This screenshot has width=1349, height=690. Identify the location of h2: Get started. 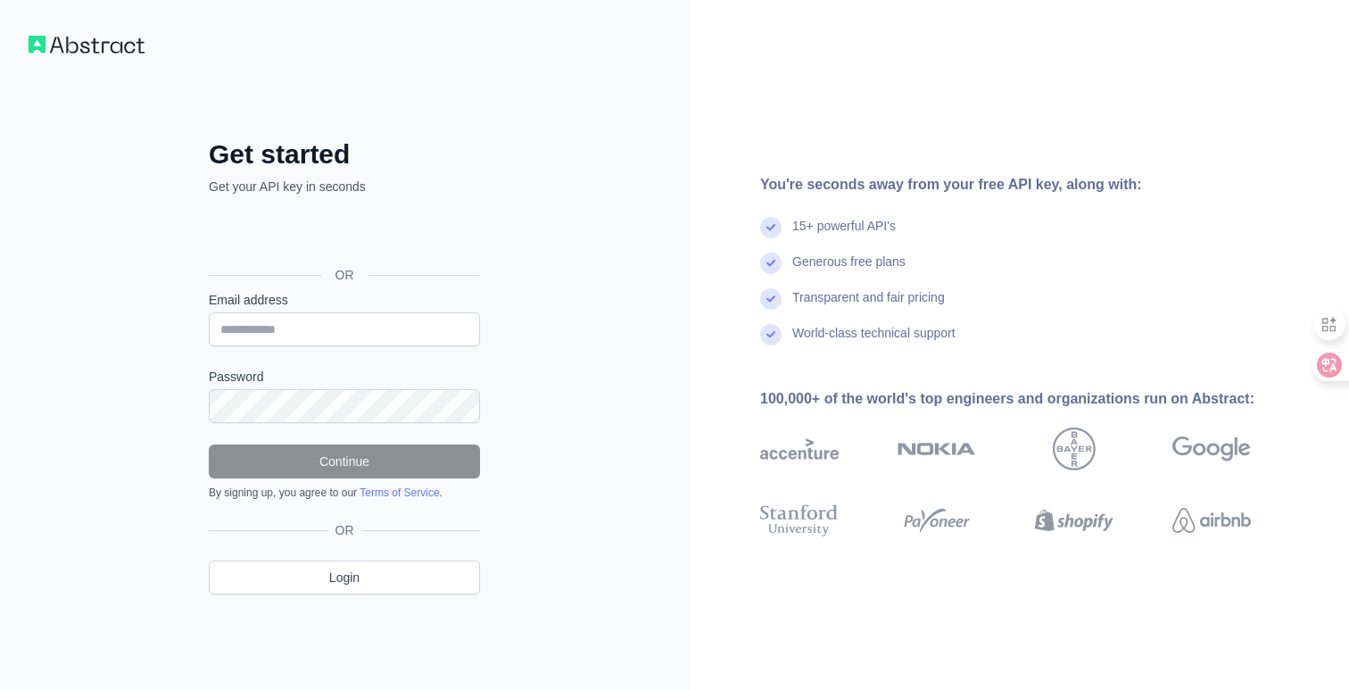
(344, 154).